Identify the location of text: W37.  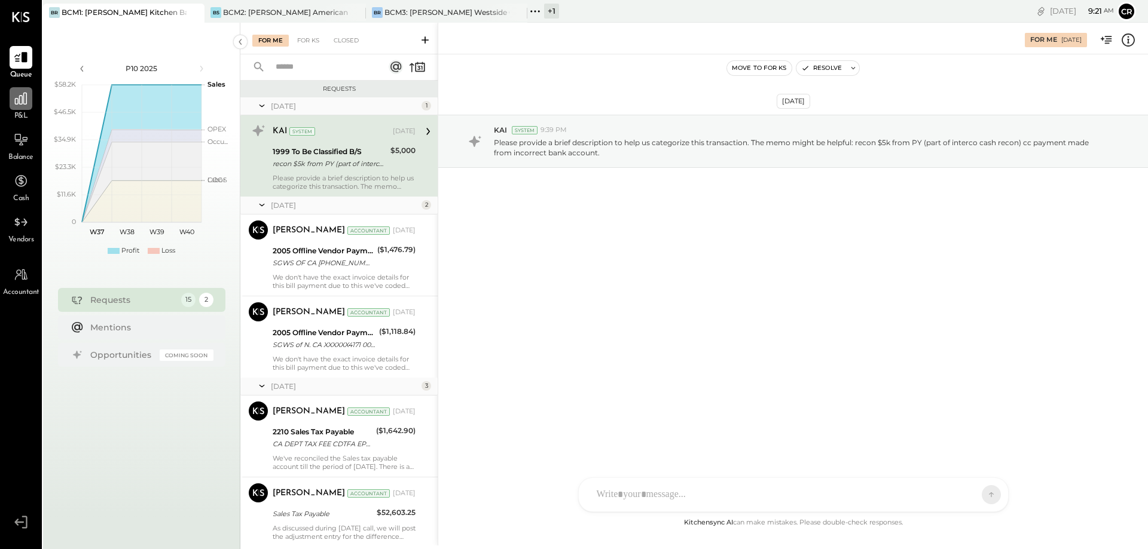
(96, 232).